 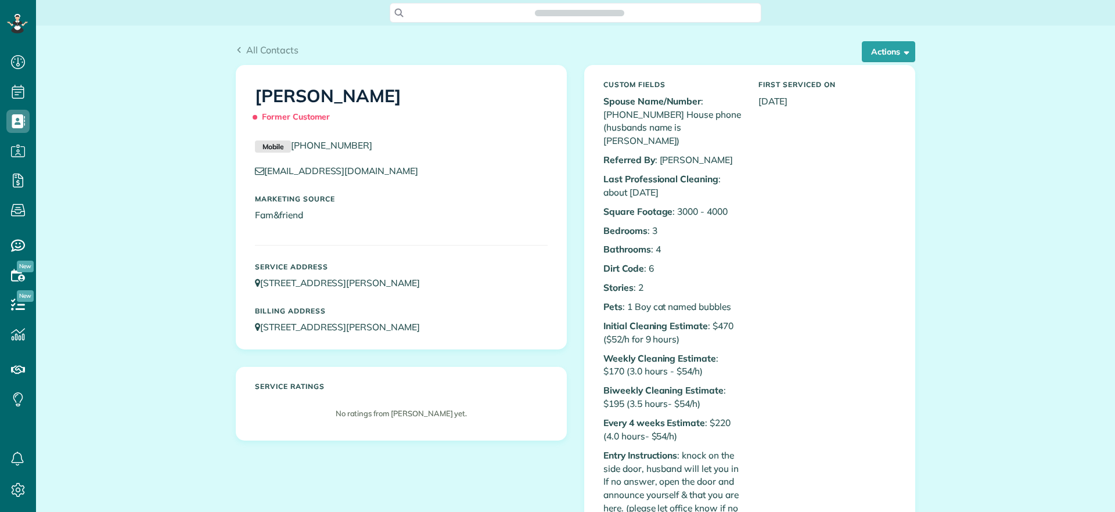 I want to click on p: : 2, so click(x=672, y=288).